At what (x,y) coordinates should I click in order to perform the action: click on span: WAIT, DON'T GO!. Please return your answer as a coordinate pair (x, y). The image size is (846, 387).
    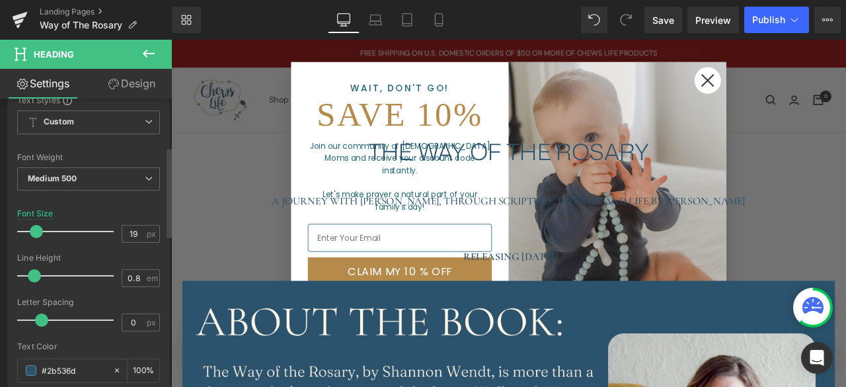
    Looking at the image, I should click on (271, 58).